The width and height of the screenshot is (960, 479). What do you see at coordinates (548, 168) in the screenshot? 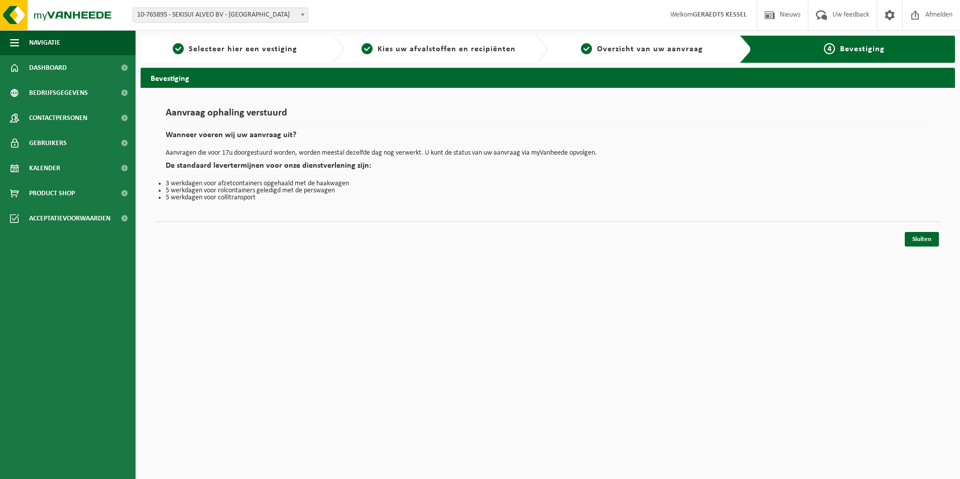
I see `h2: De standaard levertermijnen voor onze dienstverlening zijn:` at bounding box center [548, 168].